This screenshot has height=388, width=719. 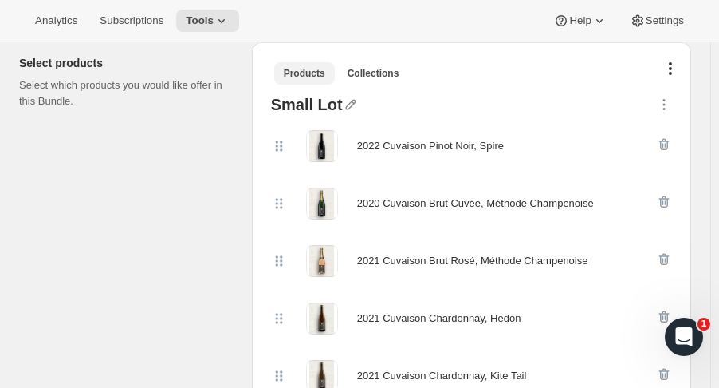 I want to click on div: 2022 Cuvaison Pinot Noir, Spire, so click(x=431, y=146).